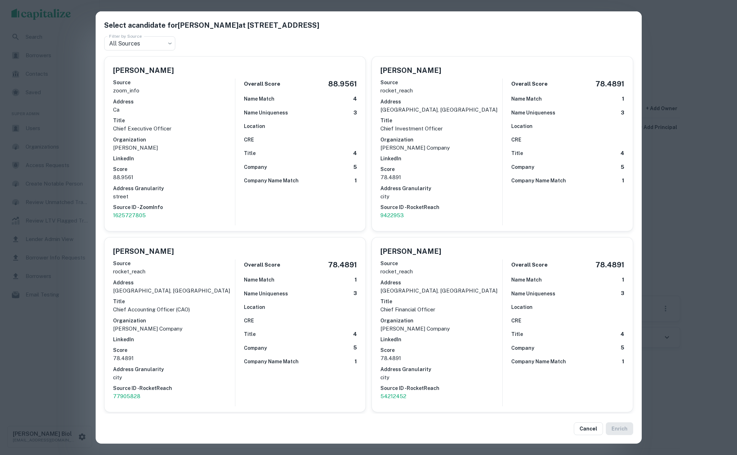 The image size is (737, 455). I want to click on p: Chief Accounting Officer (CAO), so click(174, 310).